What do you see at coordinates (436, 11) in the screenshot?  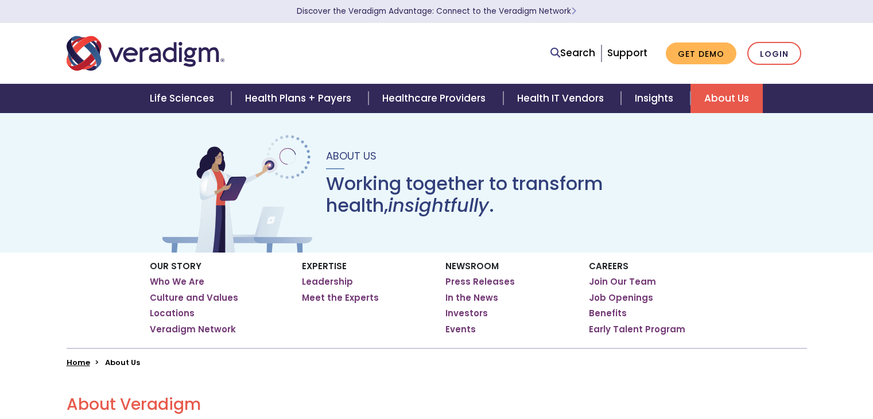 I see `a: Discover the Veradigm Advantage: Connect to the Veradigm NetworkLearn More` at bounding box center [436, 11].